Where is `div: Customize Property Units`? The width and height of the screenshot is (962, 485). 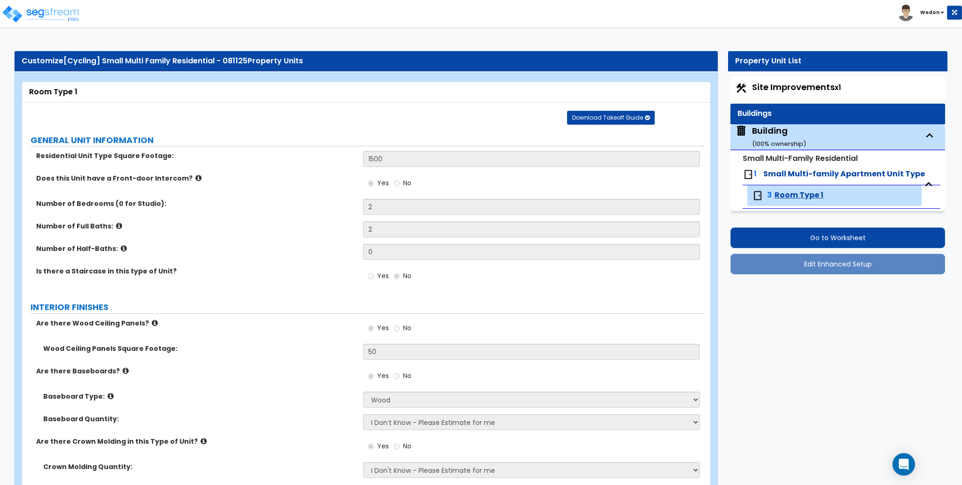
div: Customize Property Units is located at coordinates (366, 61).